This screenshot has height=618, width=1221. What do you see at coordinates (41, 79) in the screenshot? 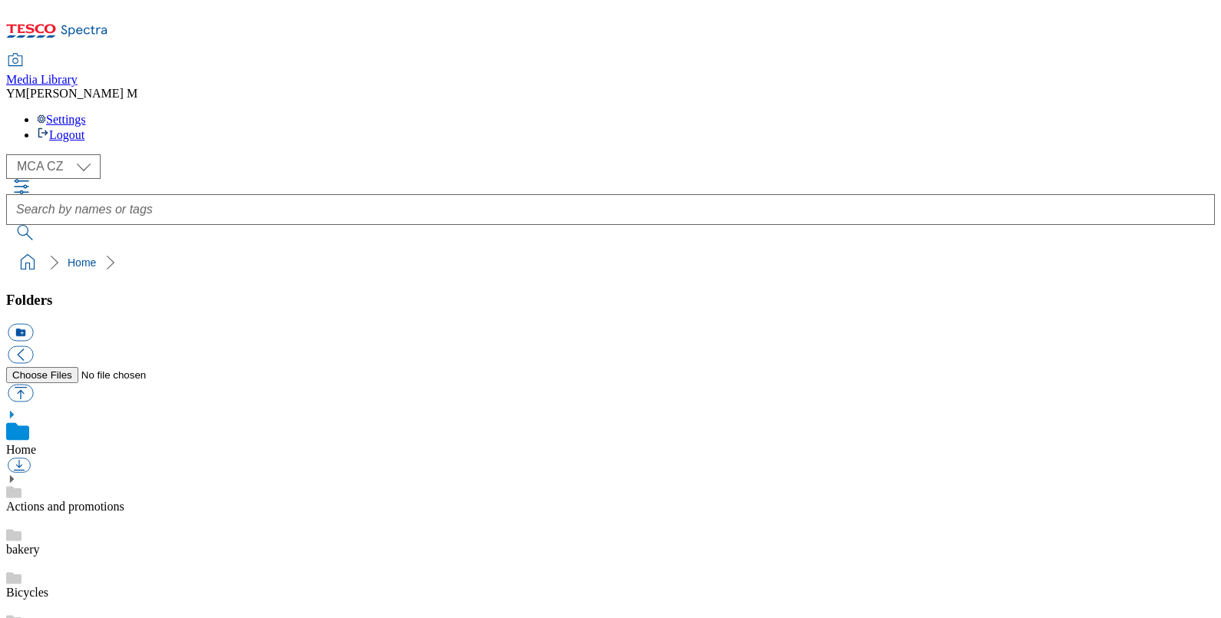
I see `span: Media Library` at bounding box center [41, 79].